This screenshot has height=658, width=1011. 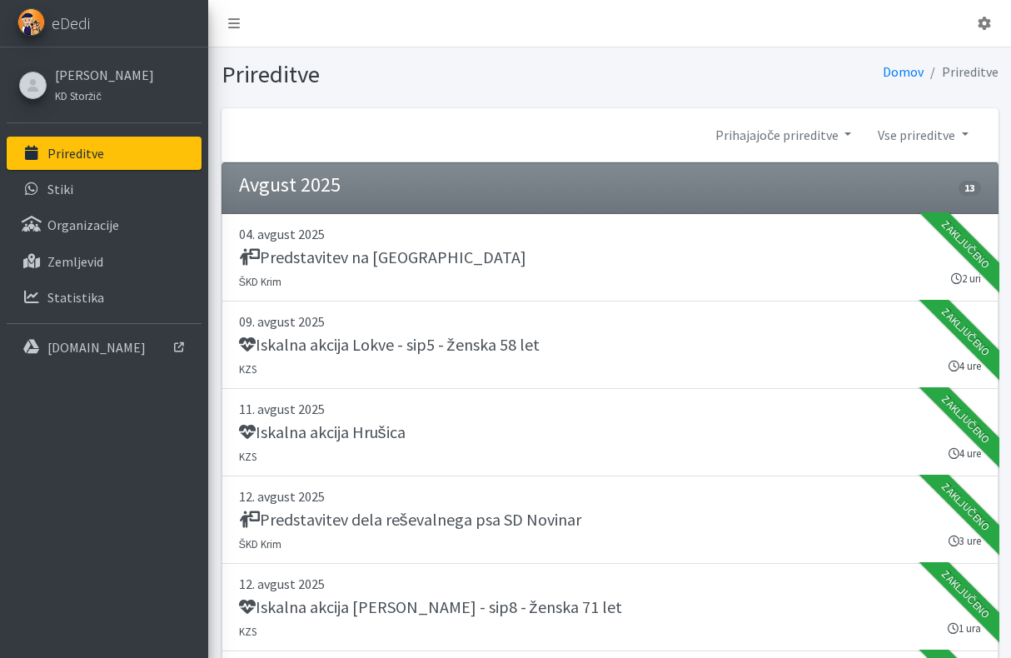 What do you see at coordinates (923, 135) in the screenshot?
I see `a: Vse prireditve` at bounding box center [923, 135].